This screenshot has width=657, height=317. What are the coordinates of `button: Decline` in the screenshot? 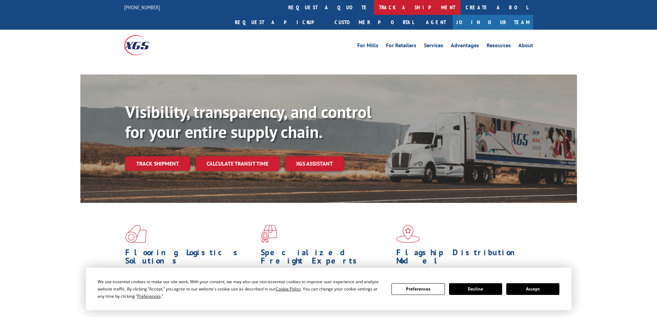 It's located at (476, 289).